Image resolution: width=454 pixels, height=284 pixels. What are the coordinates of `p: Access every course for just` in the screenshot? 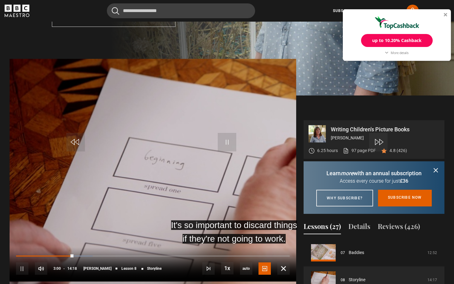 It's located at (374, 181).